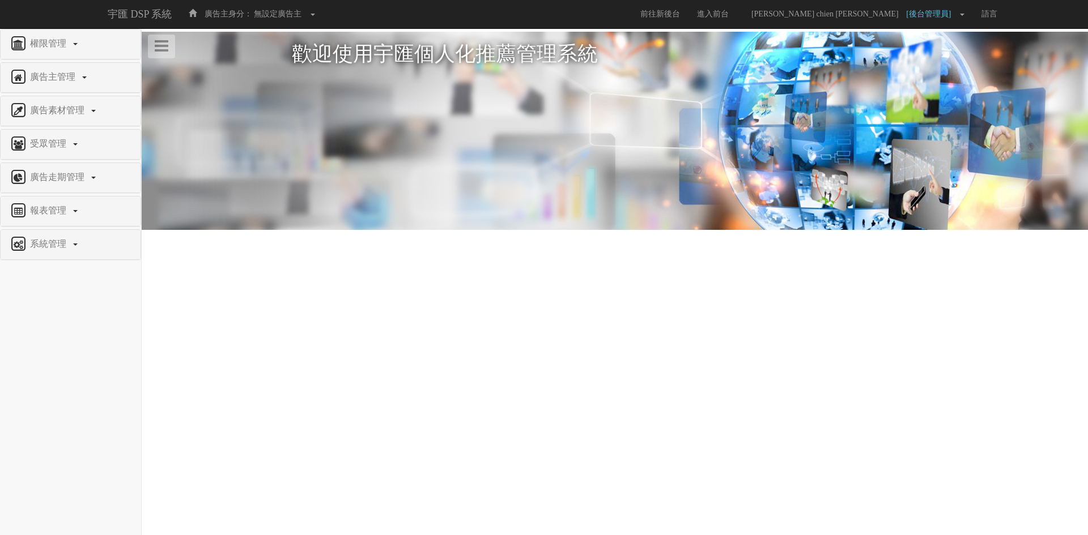 Image resolution: width=1088 pixels, height=535 pixels. I want to click on a: 廣告主管理, so click(70, 78).